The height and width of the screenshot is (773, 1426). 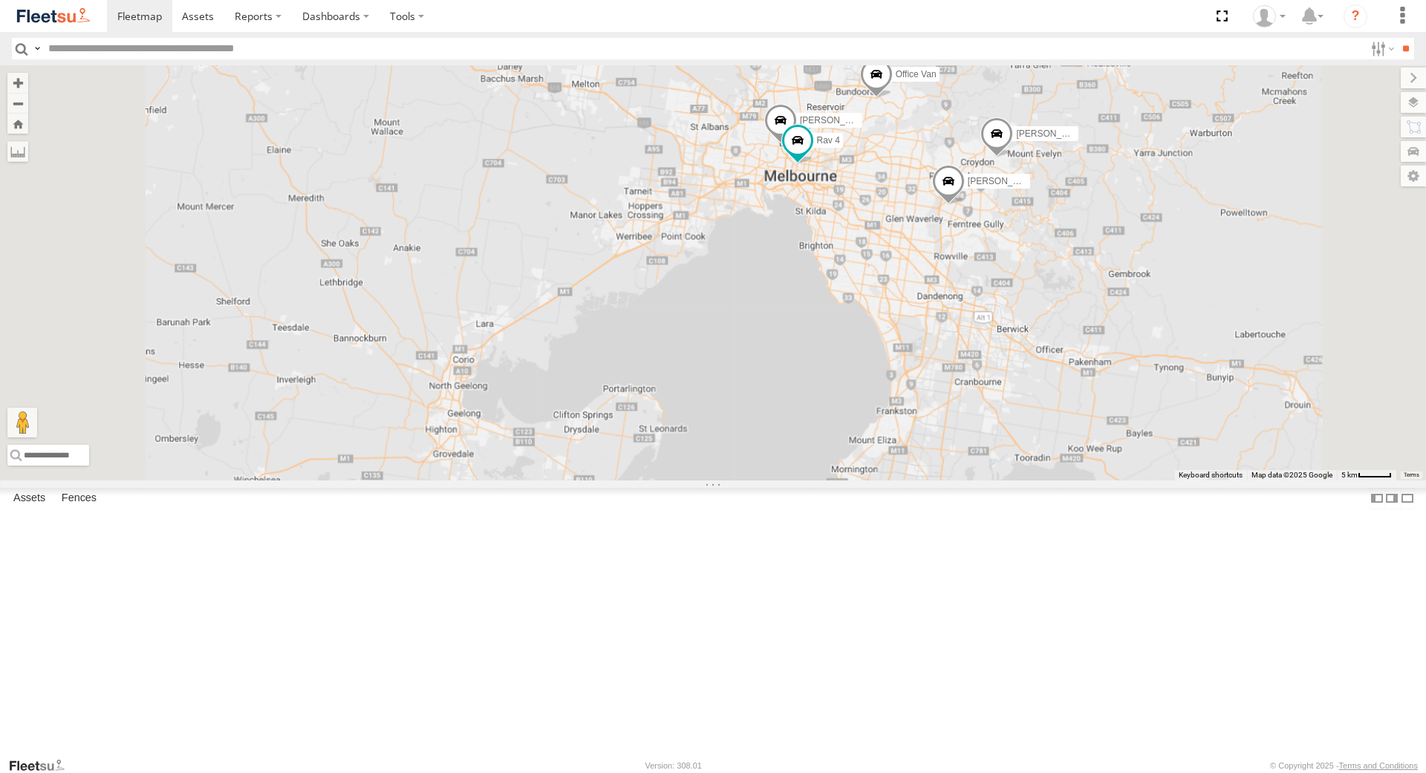 I want to click on button: Zoom Home, so click(x=18, y=123).